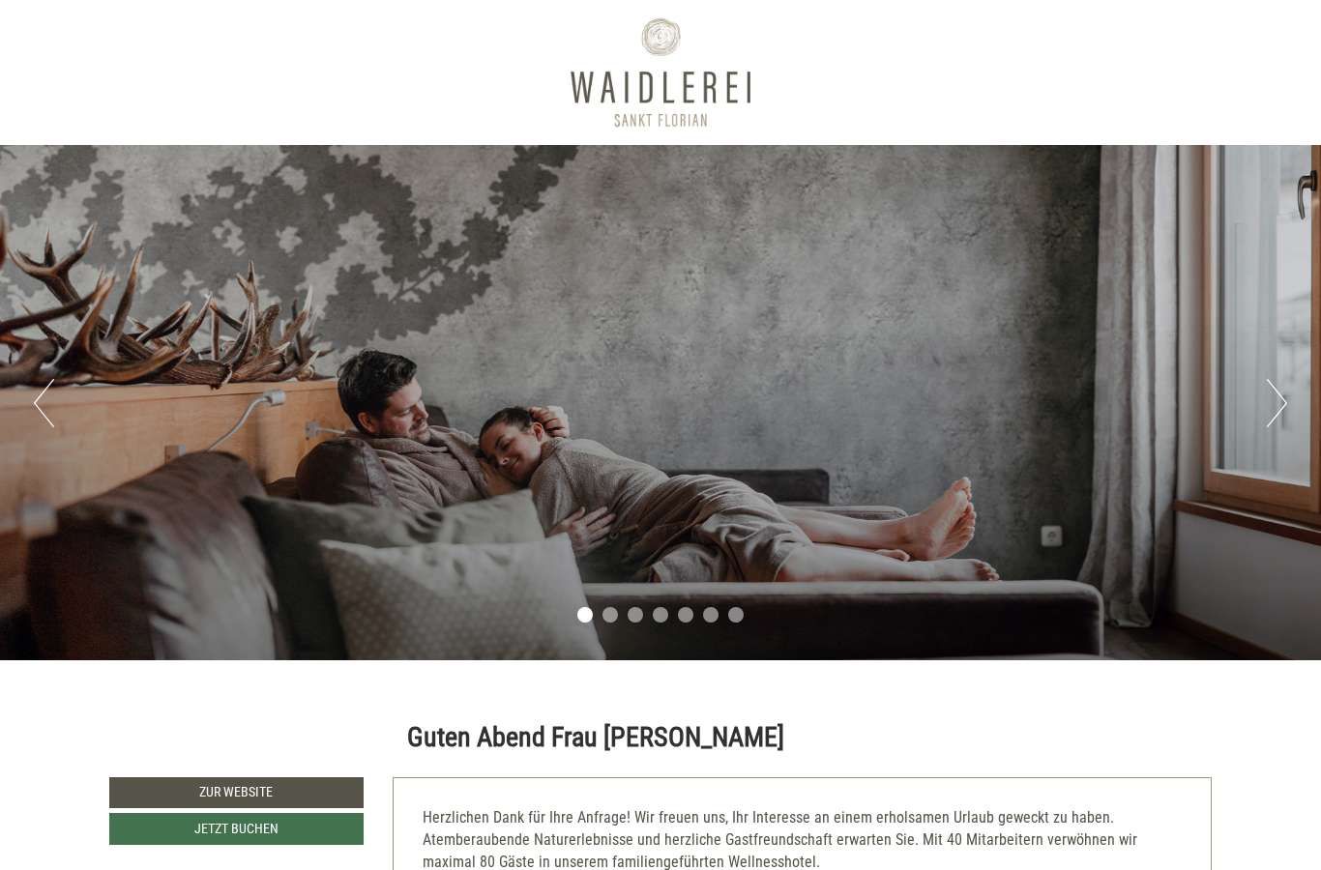 The height and width of the screenshot is (870, 1321). What do you see at coordinates (1277, 403) in the screenshot?
I see `button: Next` at bounding box center [1277, 403].